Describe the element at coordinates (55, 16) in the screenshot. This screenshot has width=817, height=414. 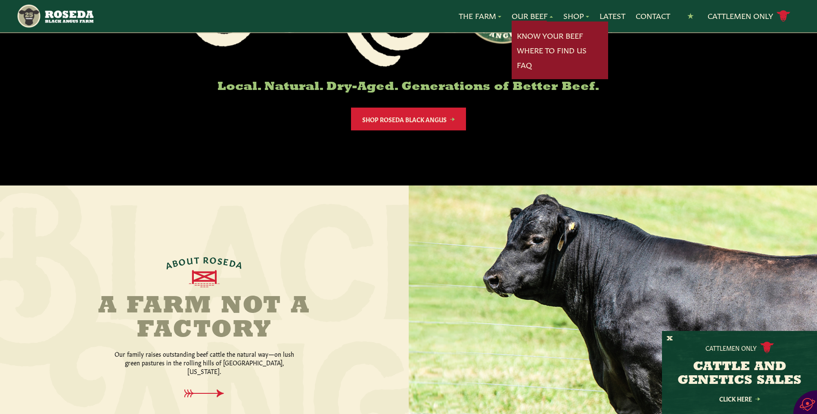
I see `img: https://roseda.com/wp-content/uploads/2021/05/roseda-25-header.png` at that location.